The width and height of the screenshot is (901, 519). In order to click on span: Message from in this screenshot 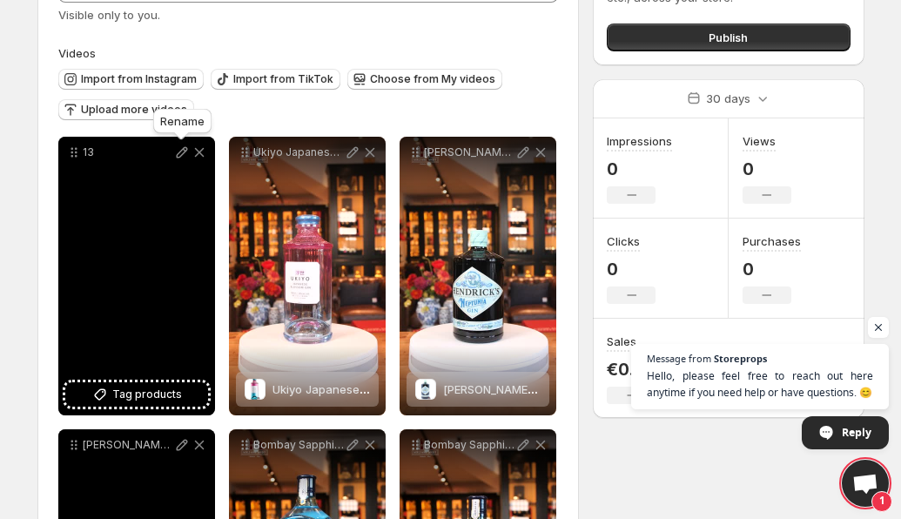, I will do `click(679, 358)`.